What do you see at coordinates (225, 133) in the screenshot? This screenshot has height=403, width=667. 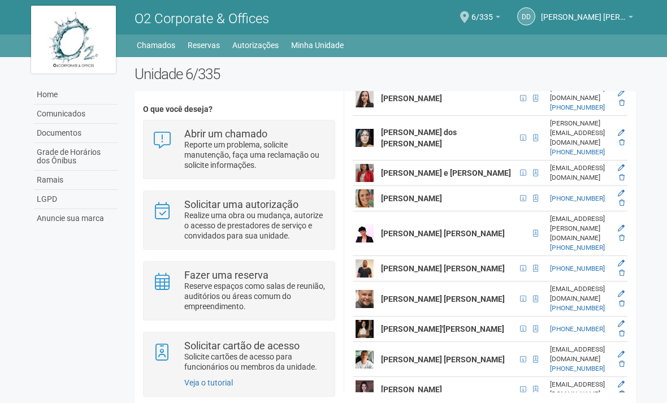 I see `strong: Abrir um chamado` at bounding box center [225, 133].